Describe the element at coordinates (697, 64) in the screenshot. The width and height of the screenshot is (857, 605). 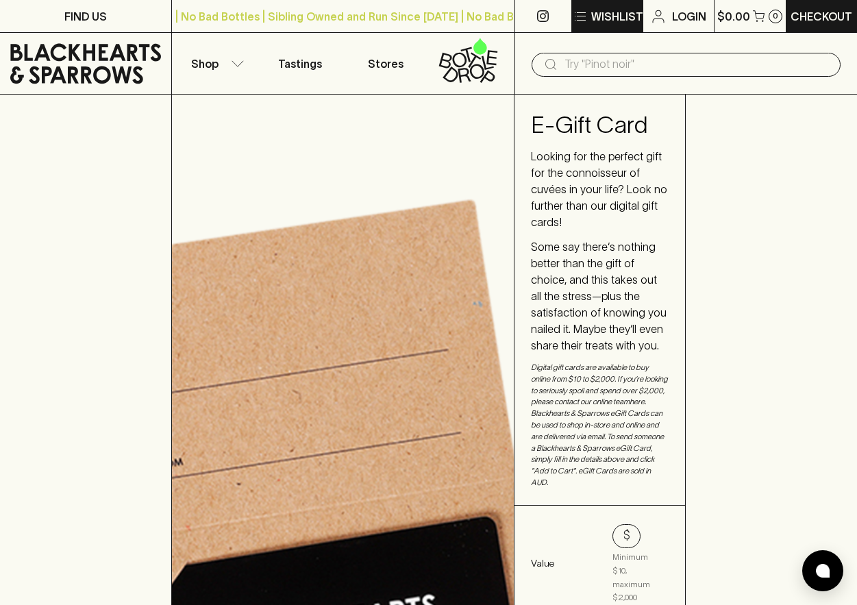
I see `input: Try "Pinot noir"` at that location.